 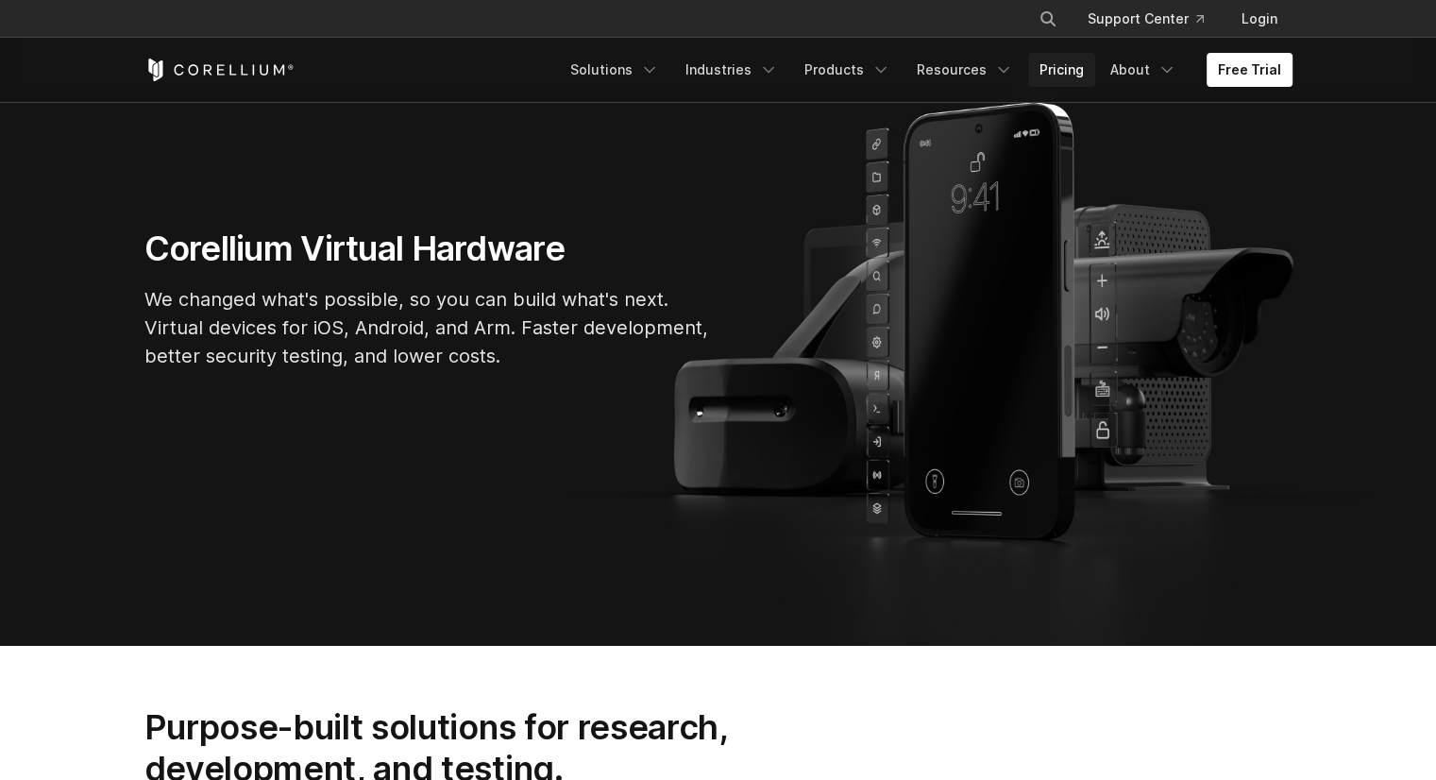 What do you see at coordinates (1145, 19) in the screenshot?
I see `a: Support Center` at bounding box center [1145, 19].